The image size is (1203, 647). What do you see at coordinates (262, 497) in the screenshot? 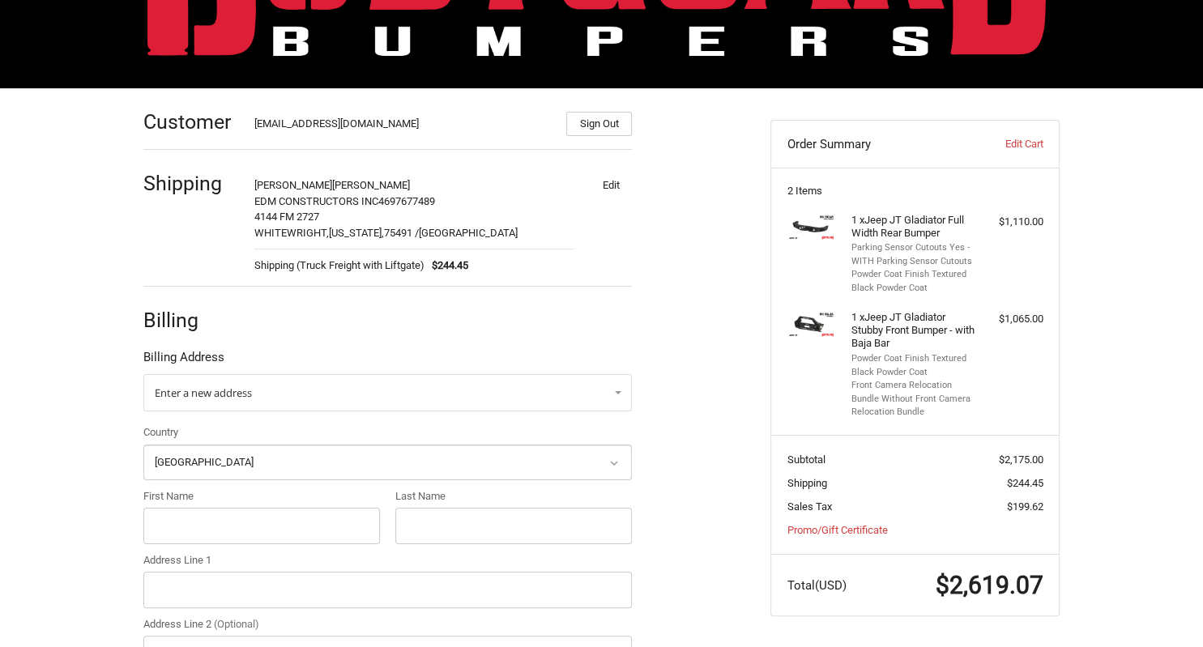
I see `label: First Name` at bounding box center [262, 497].